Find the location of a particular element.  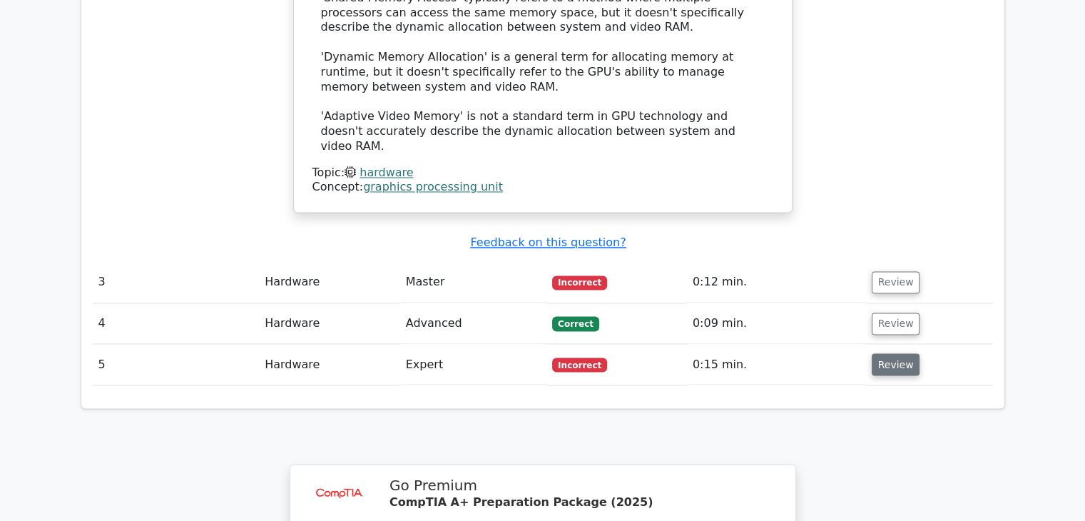

td: 3 is located at coordinates (176, 282).